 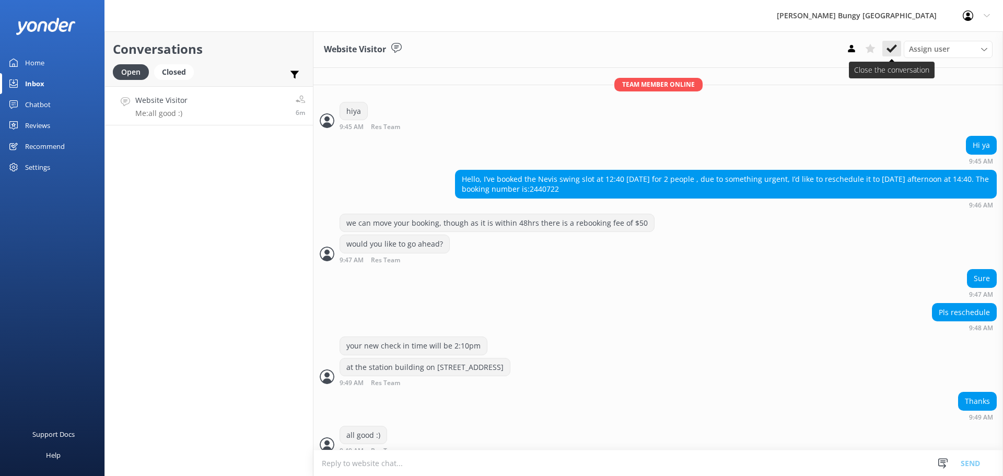 I want to click on a: Closed, so click(x=177, y=72).